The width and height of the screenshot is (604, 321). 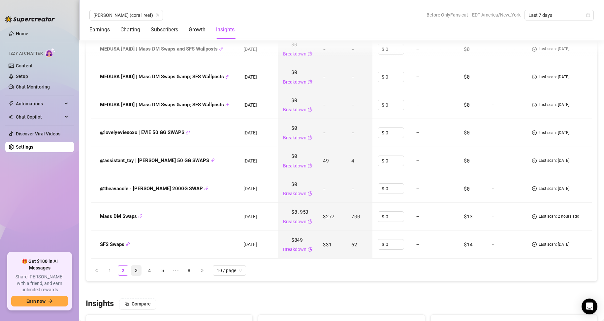 What do you see at coordinates (202, 270) in the screenshot?
I see `li: Next Page` at bounding box center [202, 270].